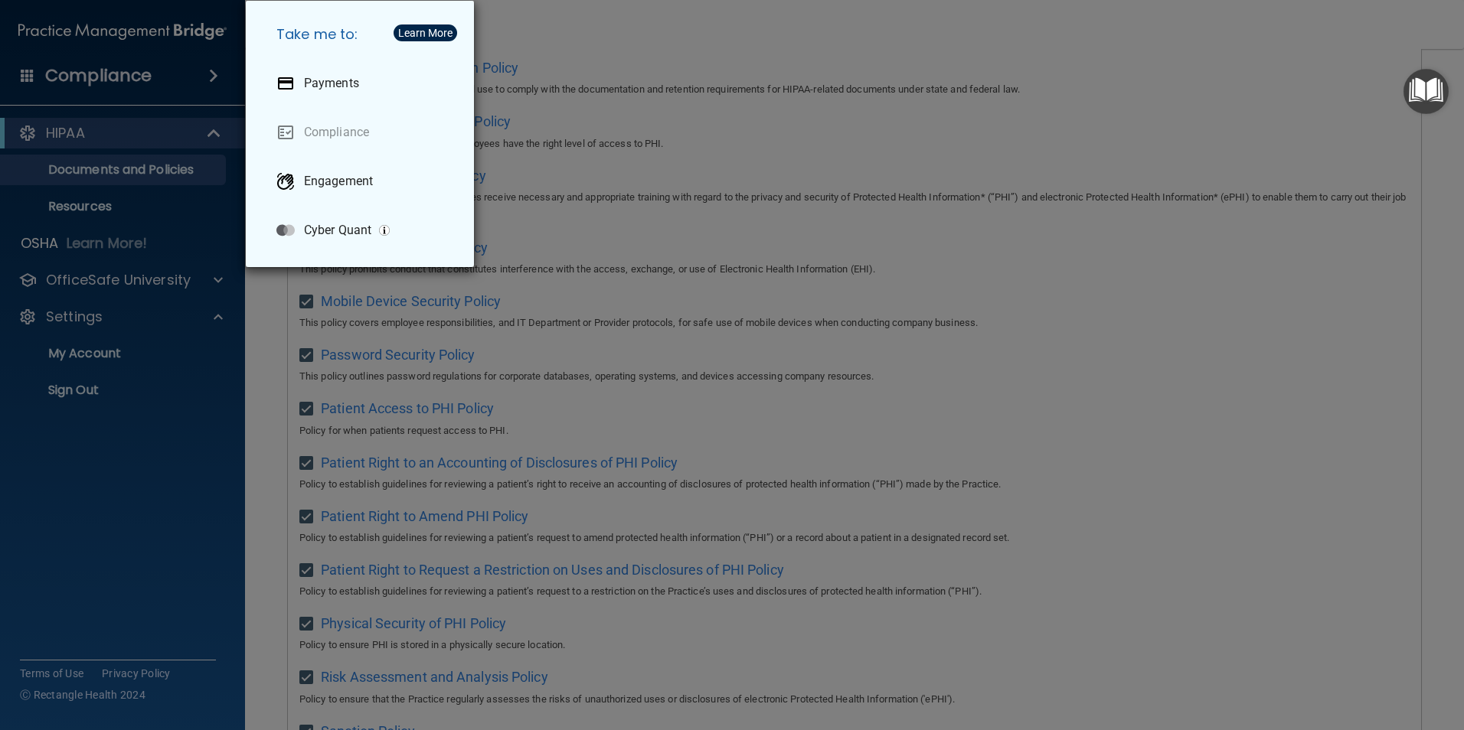 Image resolution: width=1464 pixels, height=730 pixels. Describe the element at coordinates (363, 132) in the screenshot. I see `a: Compliance` at that location.